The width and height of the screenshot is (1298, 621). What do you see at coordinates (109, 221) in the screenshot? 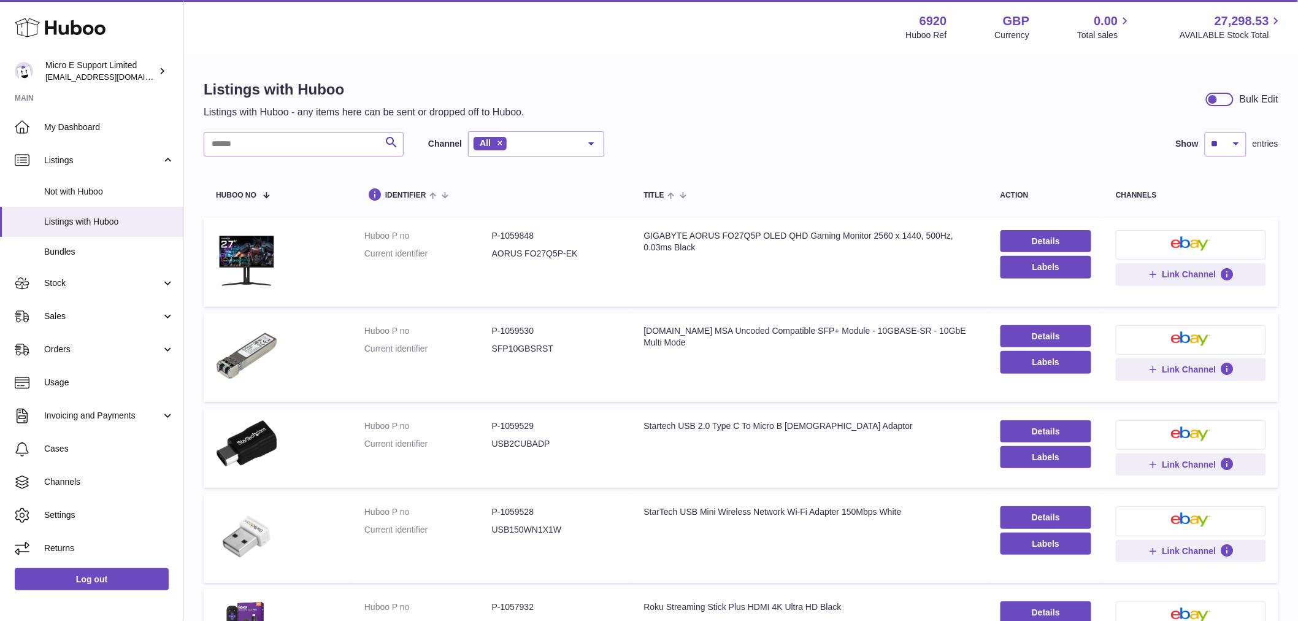
I see `span: Listings with Huboo` at bounding box center [109, 221].